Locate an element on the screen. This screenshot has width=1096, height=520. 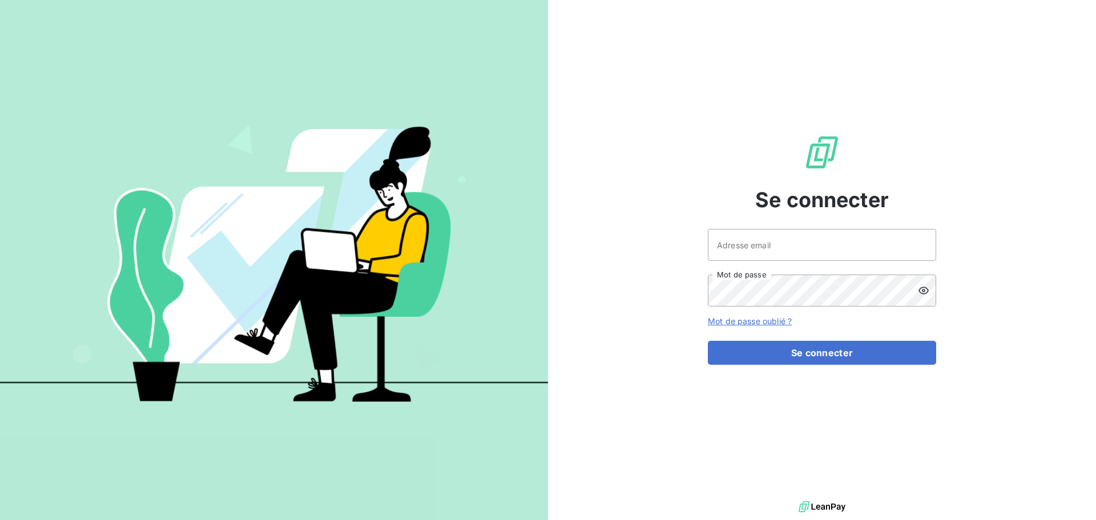
img: Logo LeanPay is located at coordinates (822, 152).